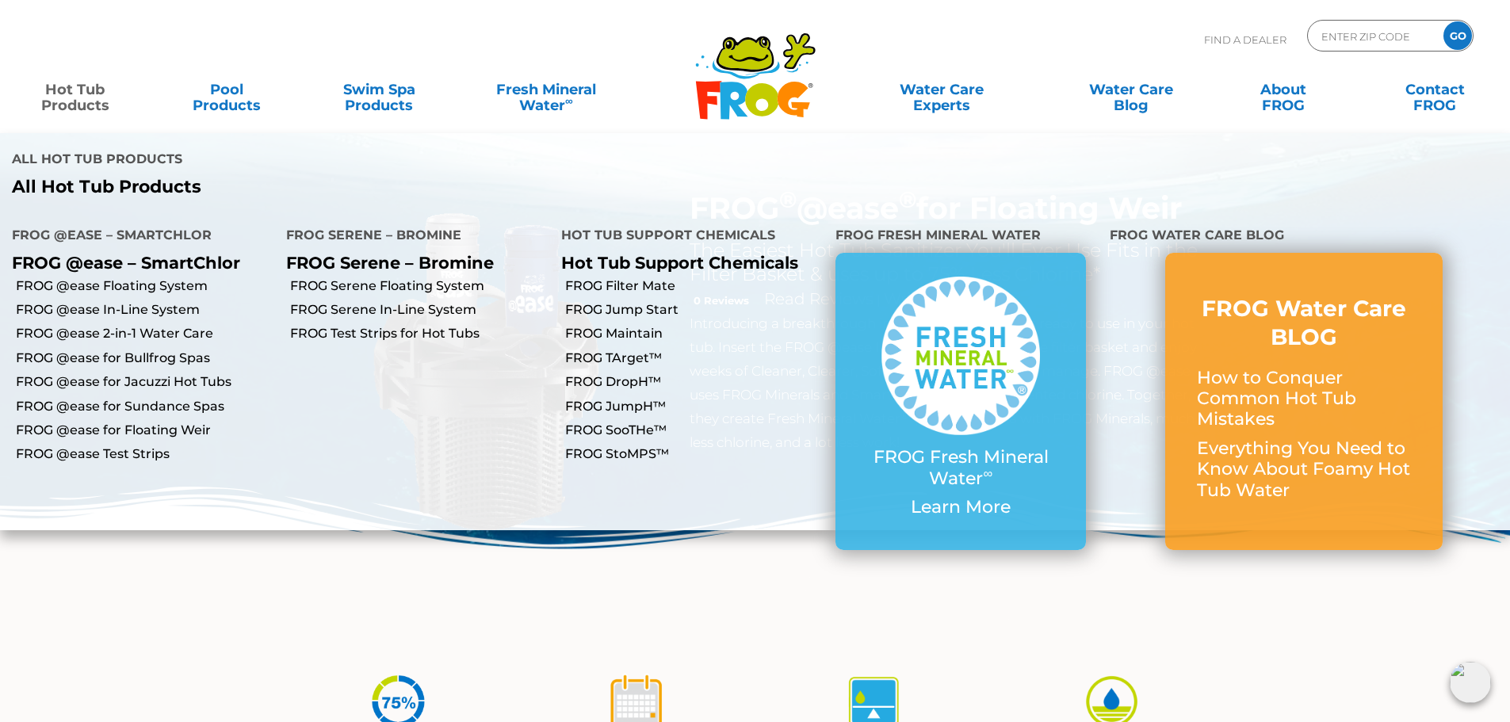  I want to click on p: FROG Fresh Mineral Water, so click(961, 468).